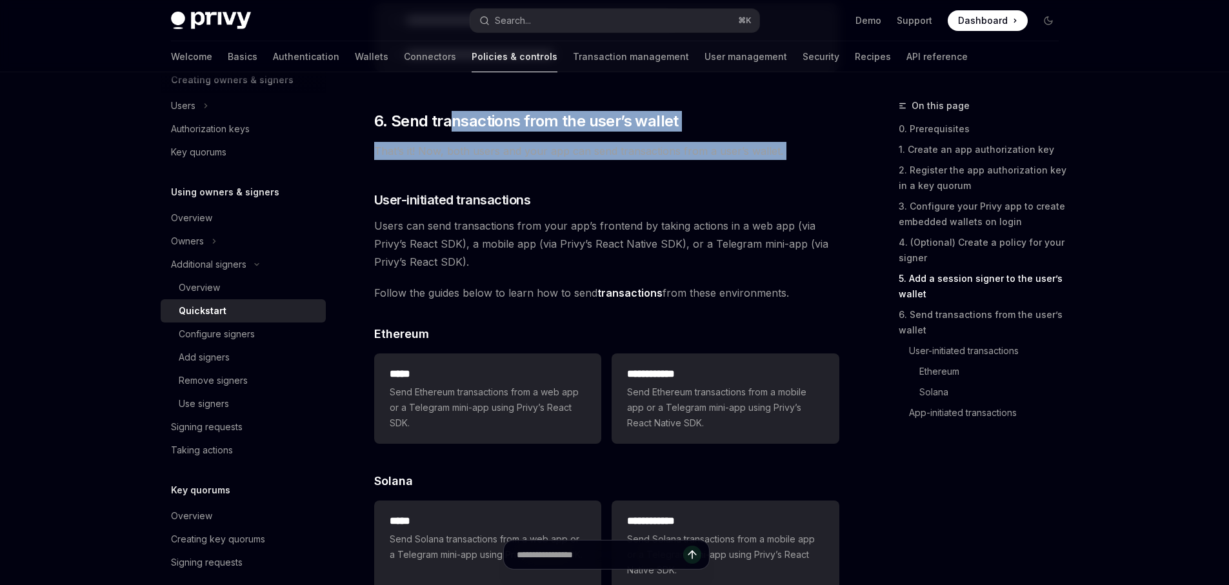  I want to click on input: Ask a question..., so click(600, 555).